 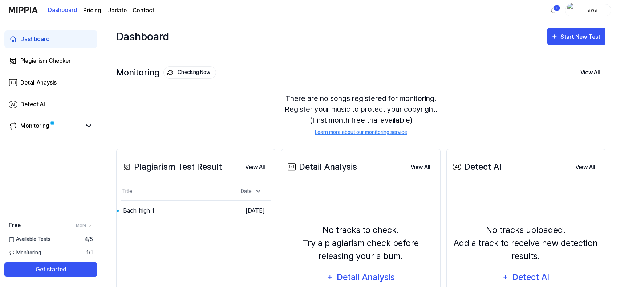 What do you see at coordinates (170, 73) in the screenshot?
I see `img: monitoring Icon` at bounding box center [170, 73].